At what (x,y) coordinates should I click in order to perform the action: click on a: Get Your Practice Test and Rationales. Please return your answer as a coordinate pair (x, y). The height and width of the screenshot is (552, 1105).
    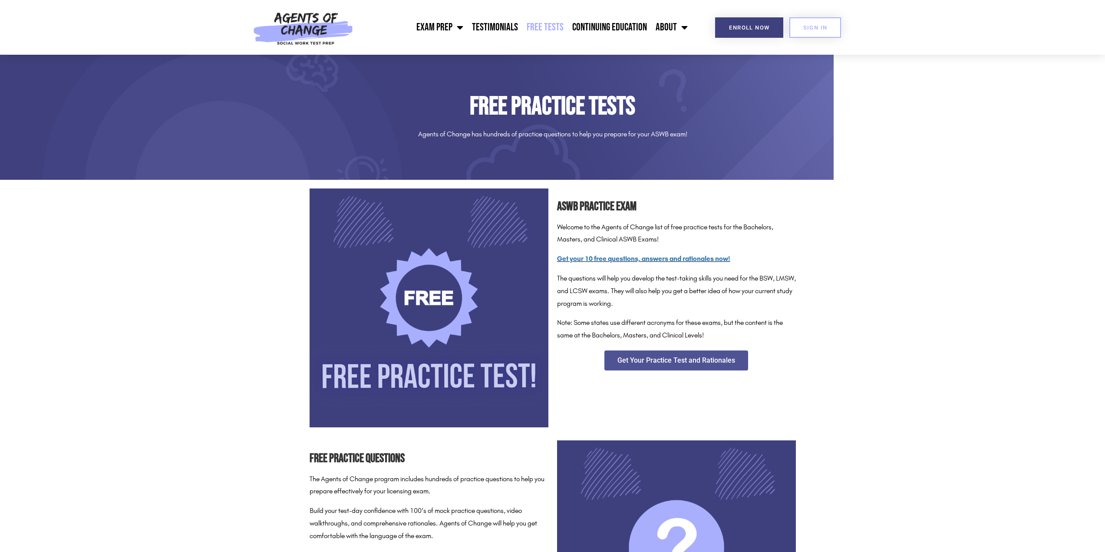
    Looking at the image, I should click on (676, 360).